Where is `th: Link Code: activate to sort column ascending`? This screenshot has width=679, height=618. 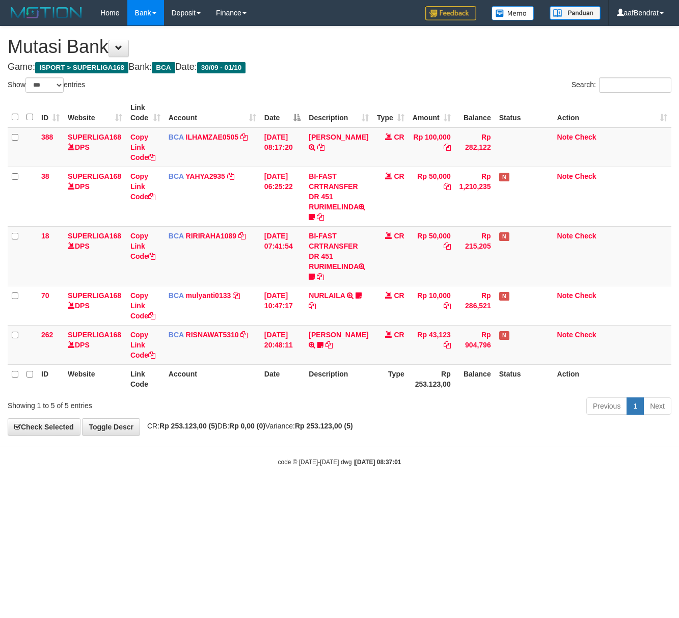 th: Link Code: activate to sort column ascending is located at coordinates (145, 113).